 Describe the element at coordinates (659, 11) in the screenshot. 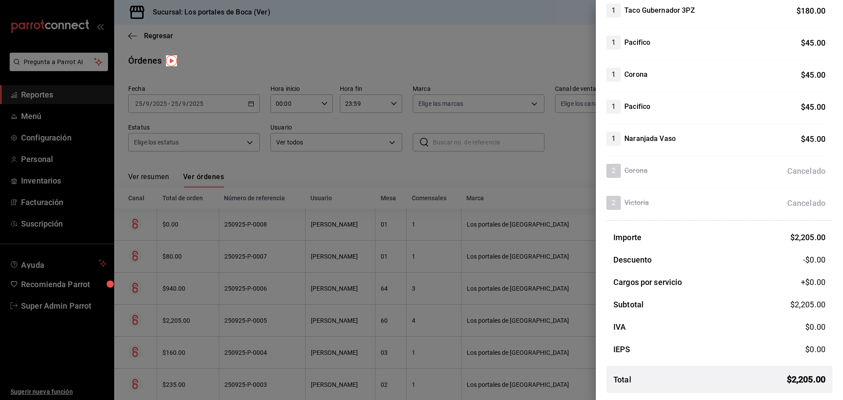

I see `h4: Taco Gubernador 3PZ` at that location.